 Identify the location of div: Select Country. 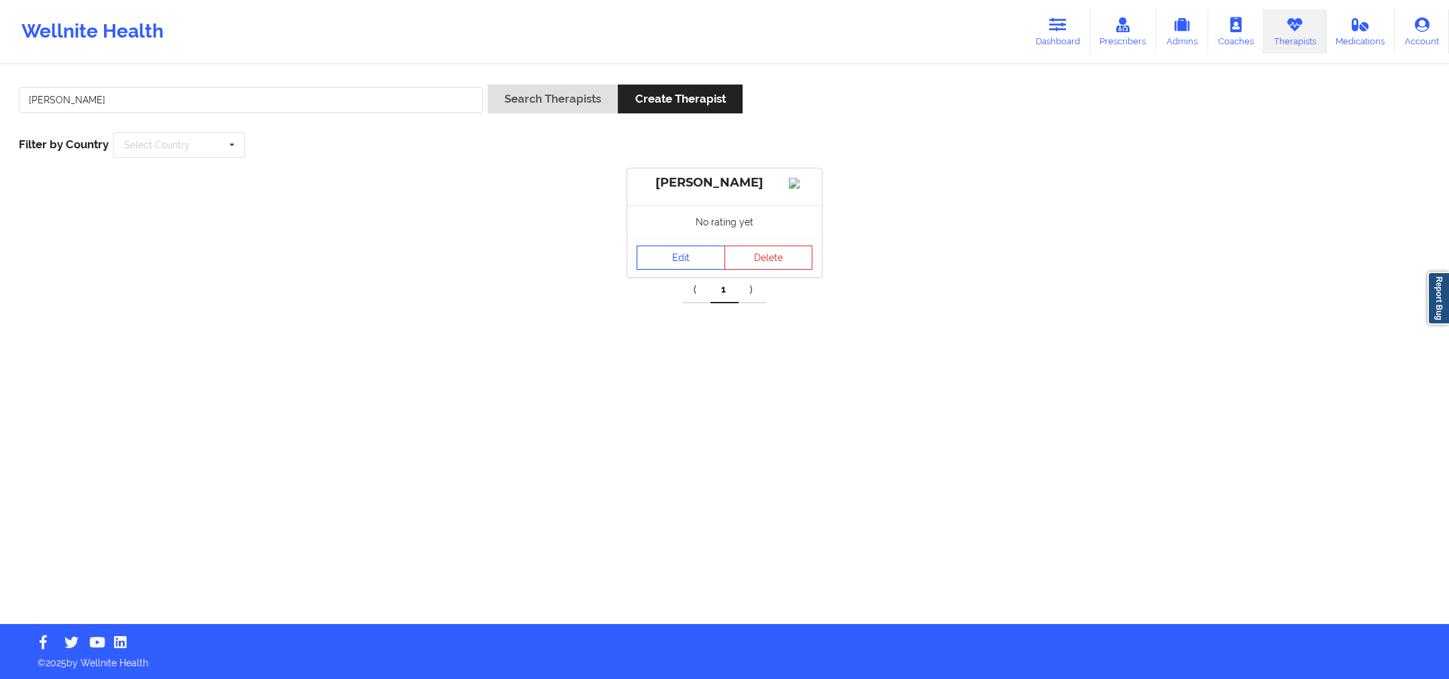
(157, 145).